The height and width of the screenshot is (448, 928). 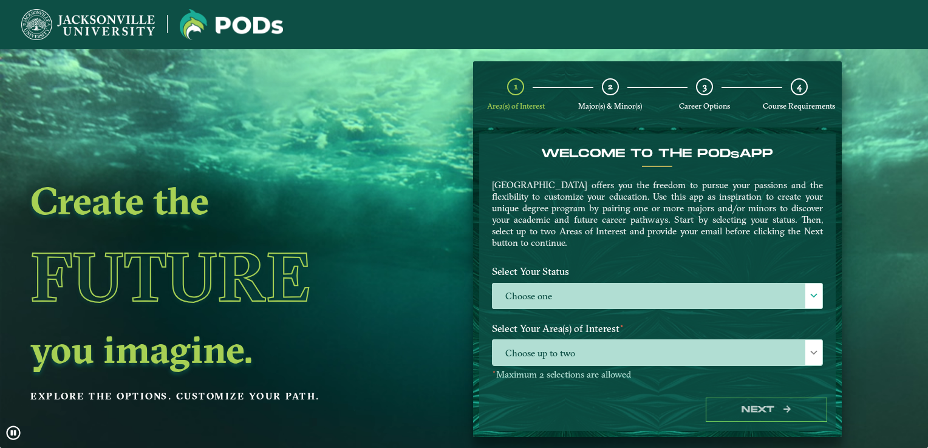 What do you see at coordinates (766, 410) in the screenshot?
I see `button: Next` at bounding box center [766, 410].